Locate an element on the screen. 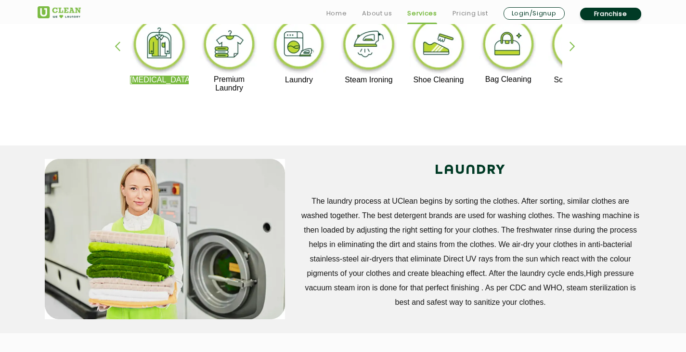 The height and width of the screenshot is (352, 686). a: Services is located at coordinates (422, 13).